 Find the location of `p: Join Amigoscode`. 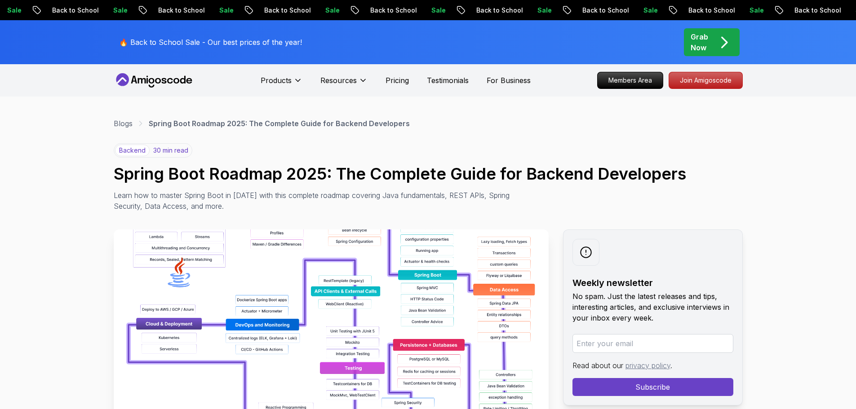

p: Join Amigoscode is located at coordinates (705, 80).